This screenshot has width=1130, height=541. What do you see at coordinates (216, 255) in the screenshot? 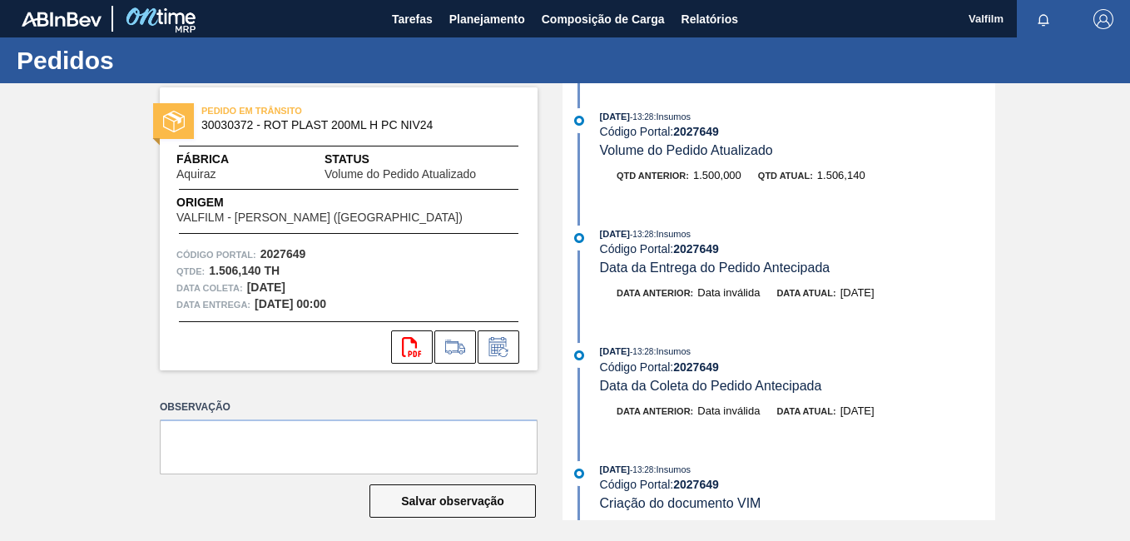
I see `span: Código Portal:` at bounding box center [216, 255].